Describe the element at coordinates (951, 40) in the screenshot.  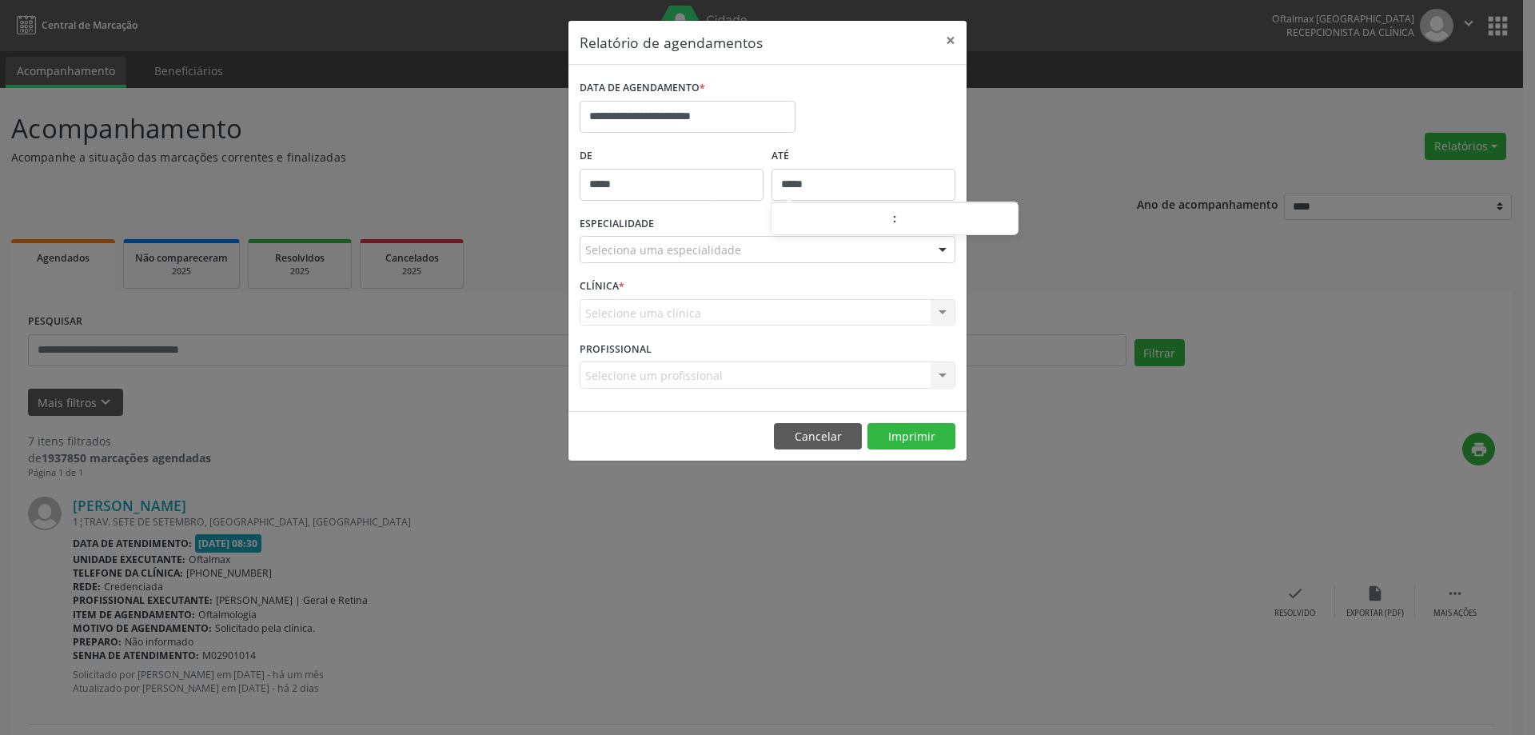
I see `button: Close` at that location.